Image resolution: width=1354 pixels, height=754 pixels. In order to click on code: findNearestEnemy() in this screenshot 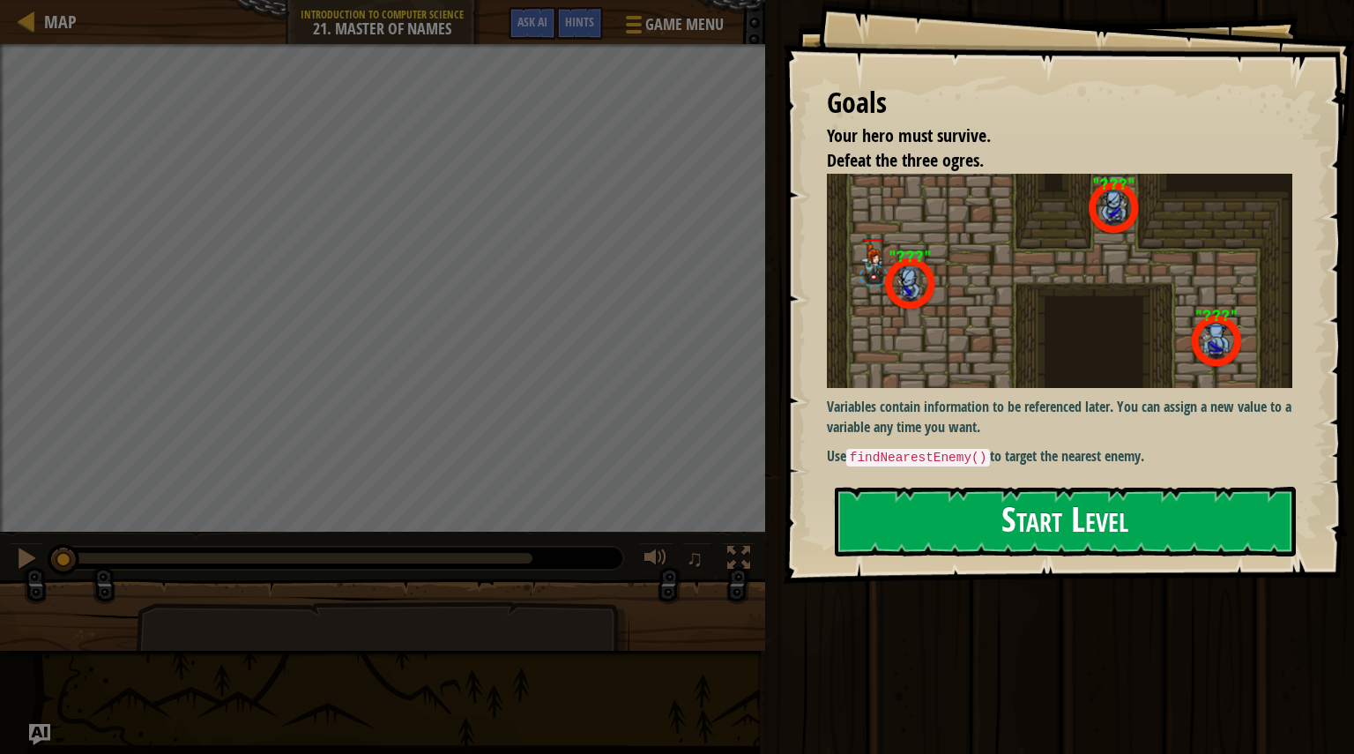, I will do `click(918, 457)`.